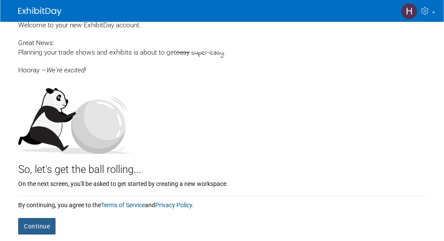 This screenshot has height=241, width=444. What do you see at coordinates (410, 11) in the screenshot?
I see `img: Hayden Weaver` at bounding box center [410, 11].